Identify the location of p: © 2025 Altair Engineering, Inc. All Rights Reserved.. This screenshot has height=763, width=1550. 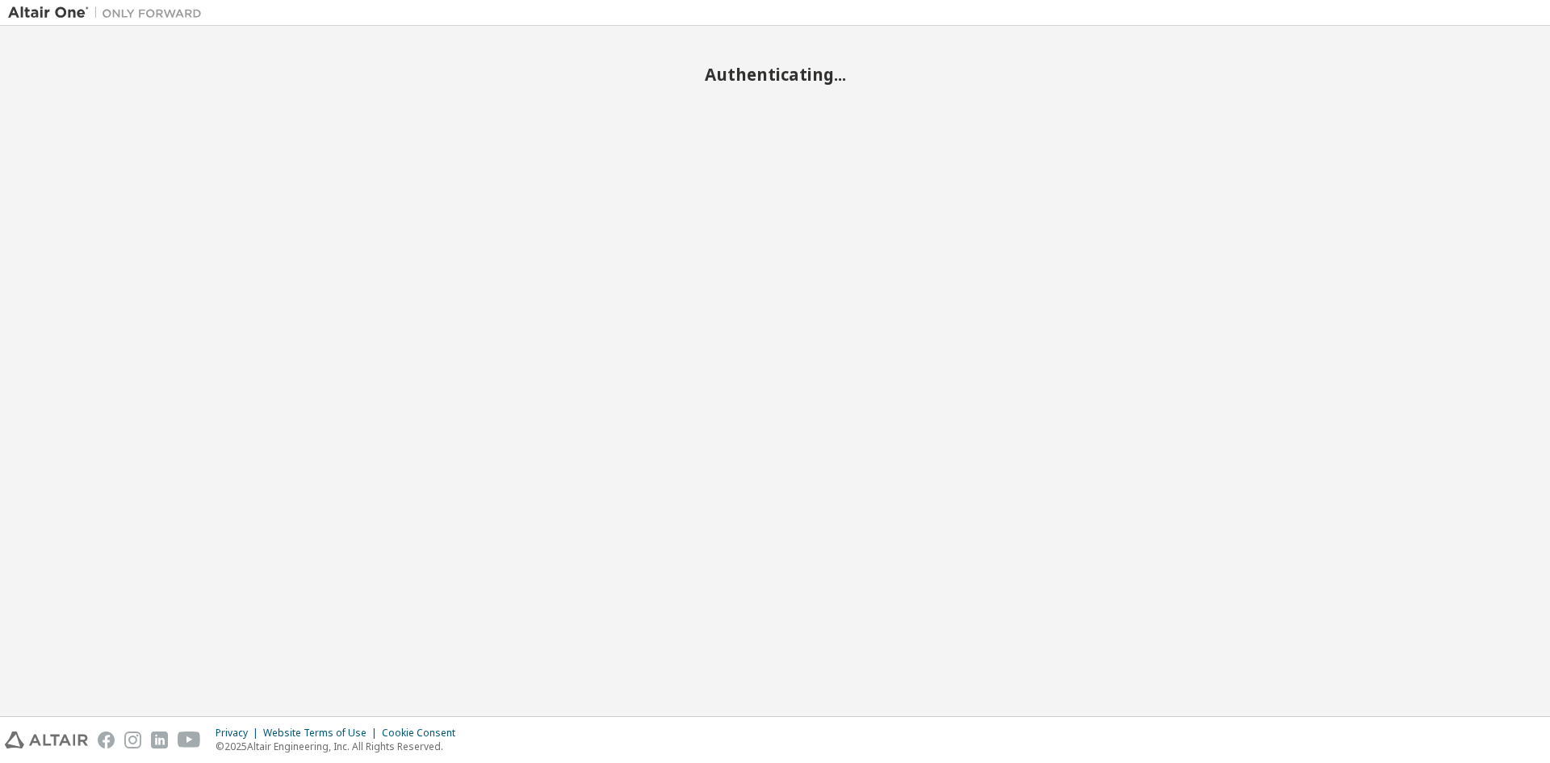
(340, 746).